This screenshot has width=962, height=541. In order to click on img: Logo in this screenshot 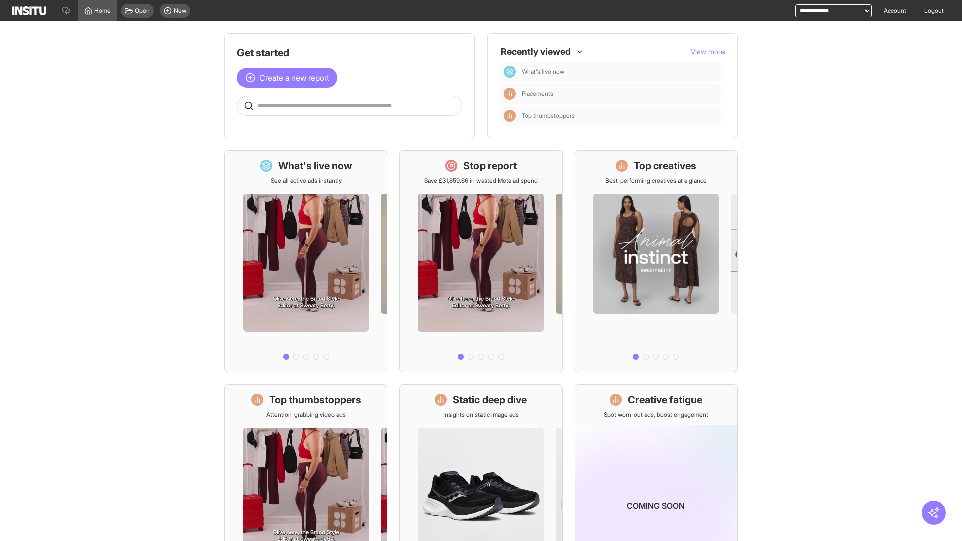, I will do `click(29, 11)`.